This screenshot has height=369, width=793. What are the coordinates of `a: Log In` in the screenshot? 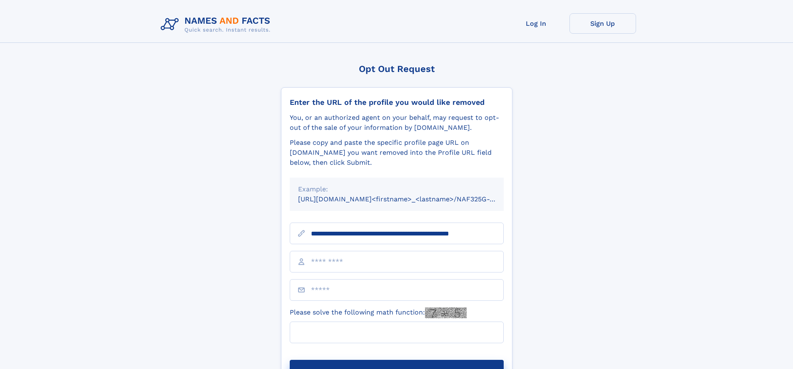 It's located at (536, 23).